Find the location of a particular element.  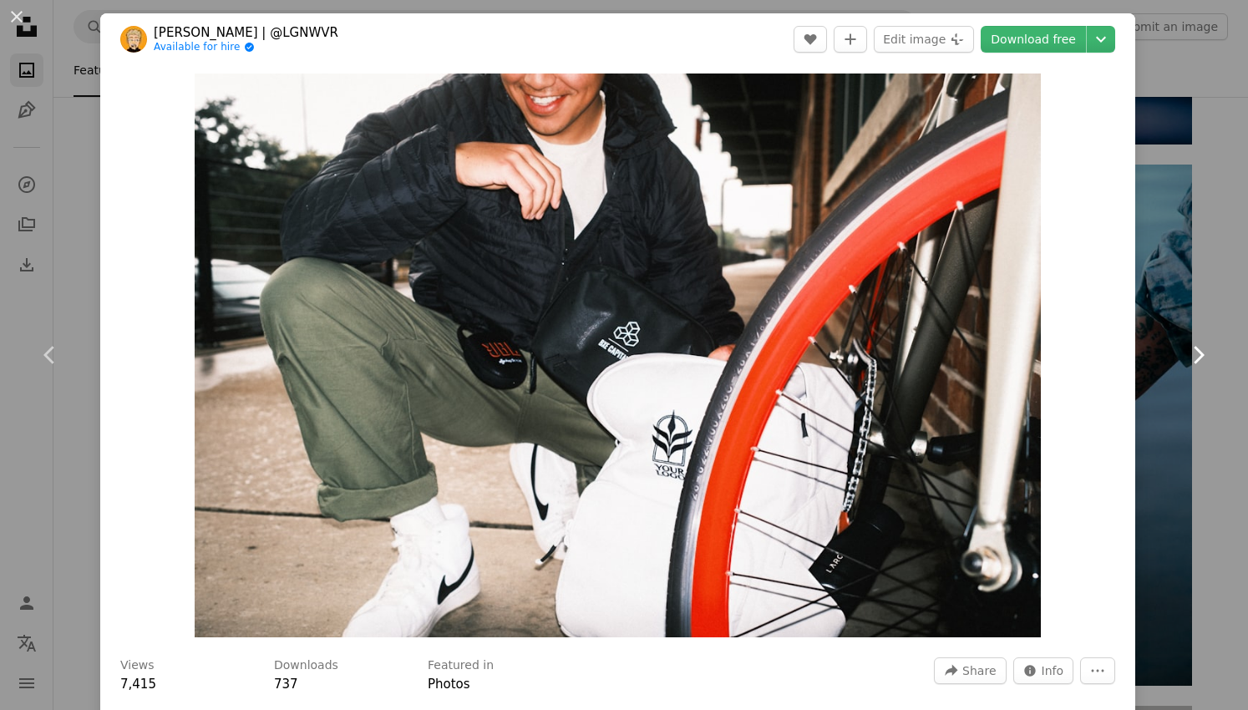

span: 7,415 is located at coordinates (138, 684).